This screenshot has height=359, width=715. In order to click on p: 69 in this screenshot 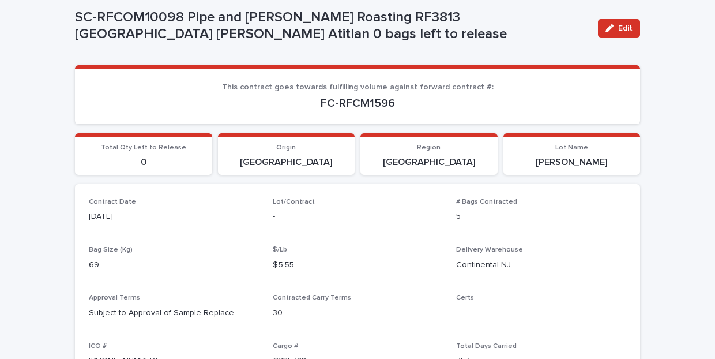, I will do `click(174, 265)`.